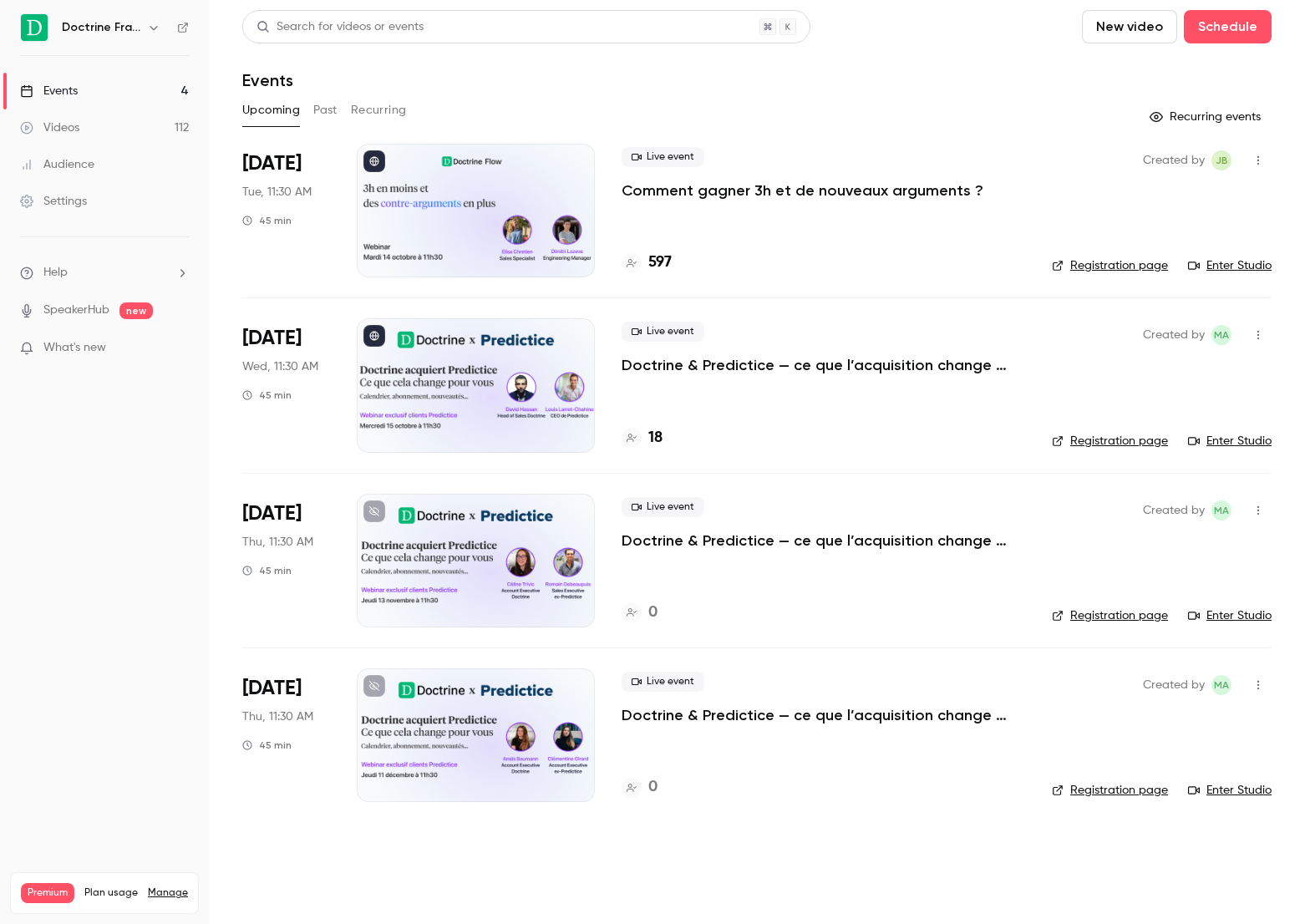 The width and height of the screenshot is (1305, 924). What do you see at coordinates (74, 347) in the screenshot?
I see `span: What's new` at bounding box center [74, 347].